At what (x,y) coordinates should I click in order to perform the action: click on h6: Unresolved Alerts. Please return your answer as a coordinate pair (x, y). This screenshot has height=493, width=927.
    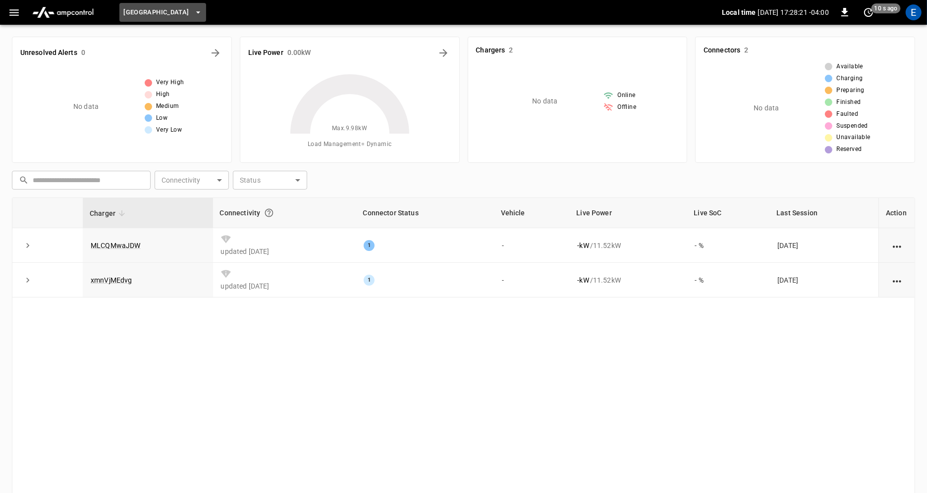
    Looking at the image, I should click on (49, 53).